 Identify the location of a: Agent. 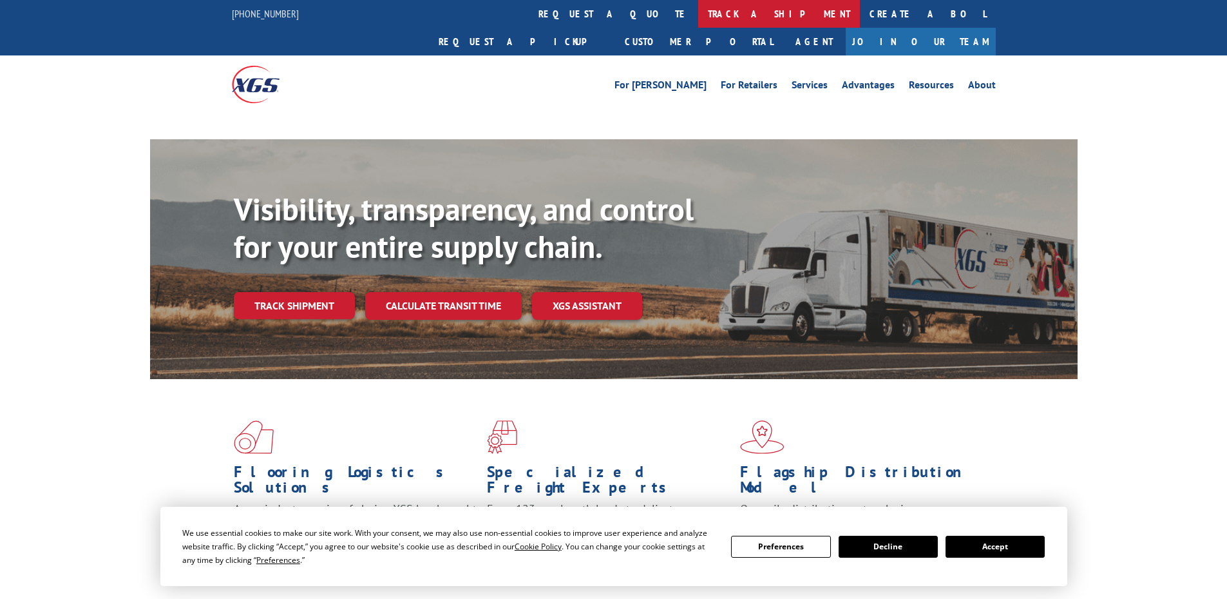
(814, 41).